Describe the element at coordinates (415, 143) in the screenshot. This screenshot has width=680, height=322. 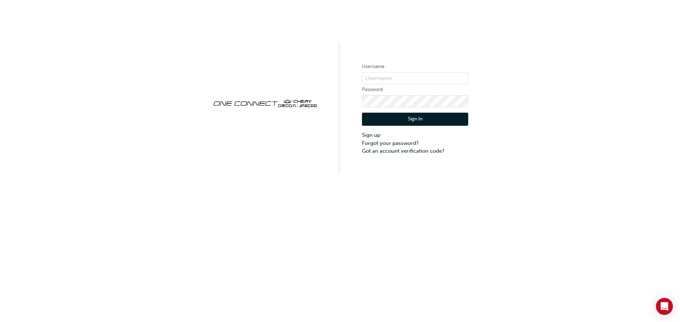
I see `a: Forgot your password?` at that location.